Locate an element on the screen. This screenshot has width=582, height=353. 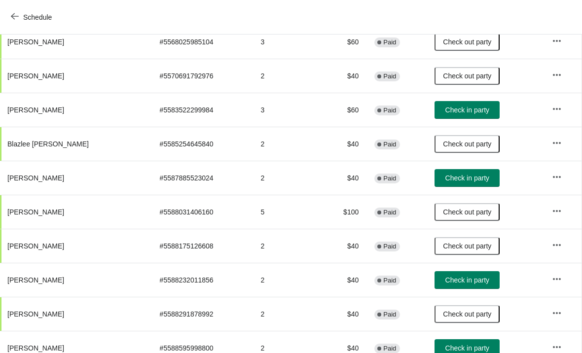
td: # 5588291878992 is located at coordinates (202, 313).